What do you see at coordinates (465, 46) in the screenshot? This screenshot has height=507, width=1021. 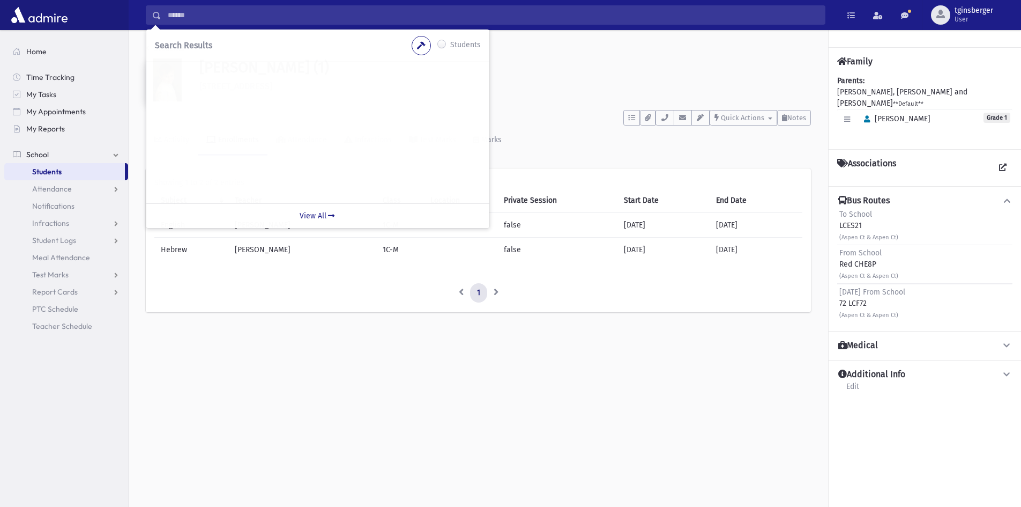 I see `label: Students` at bounding box center [465, 46].